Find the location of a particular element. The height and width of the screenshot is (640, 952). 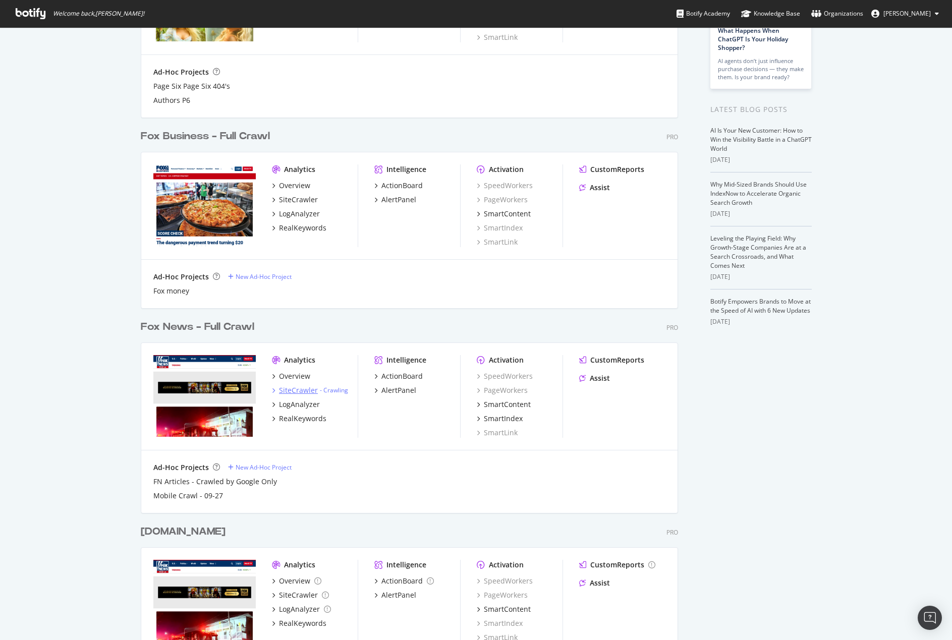

a: Fox Business - Full Crawl is located at coordinates (207, 136).